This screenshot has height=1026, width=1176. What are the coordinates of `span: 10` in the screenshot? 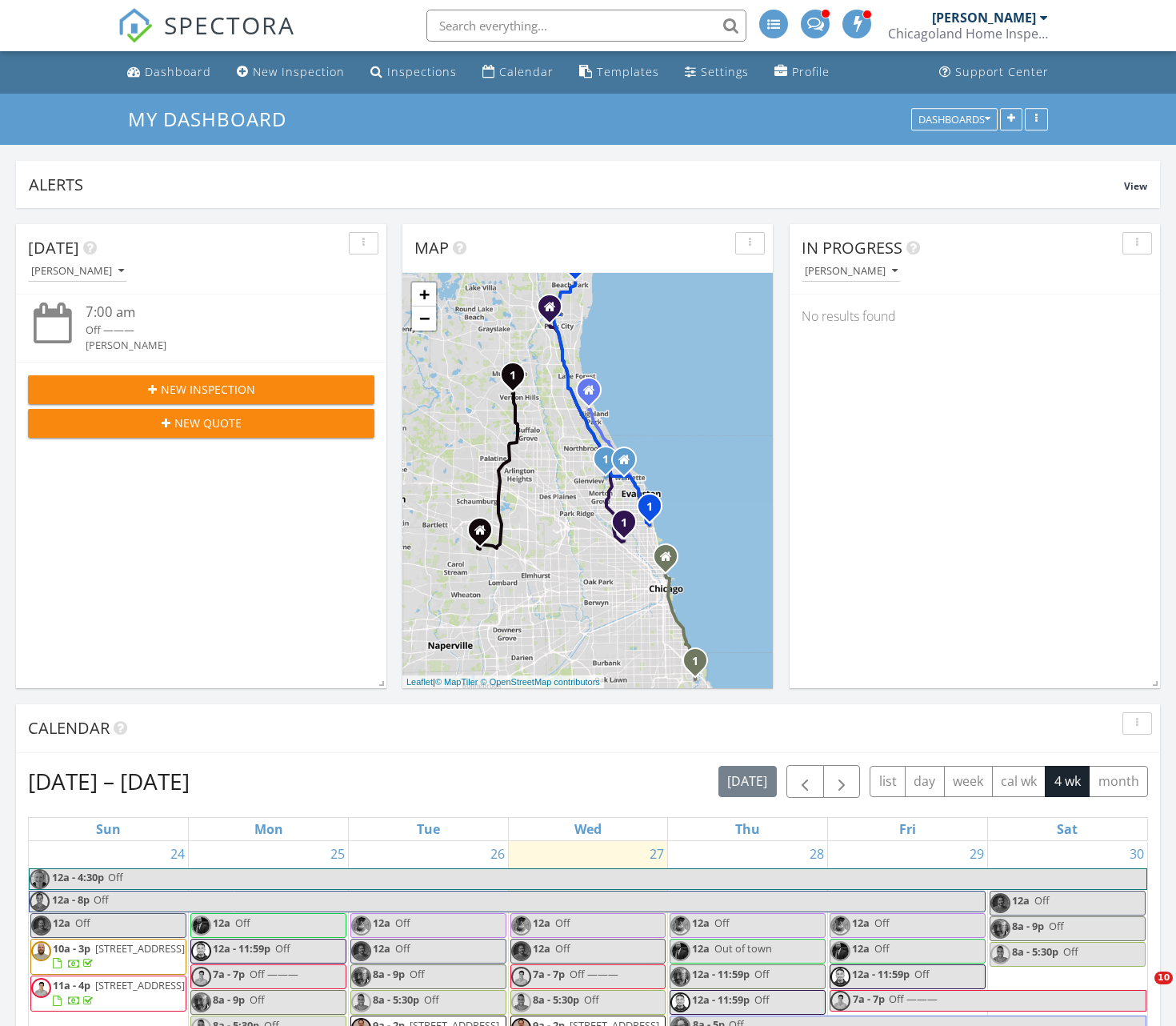 It's located at (1164, 978).